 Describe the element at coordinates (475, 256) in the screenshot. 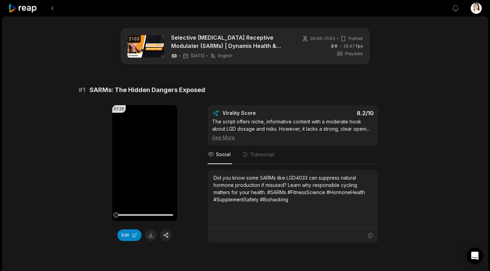

I see `div: Open Intercom Messenger` at that location.